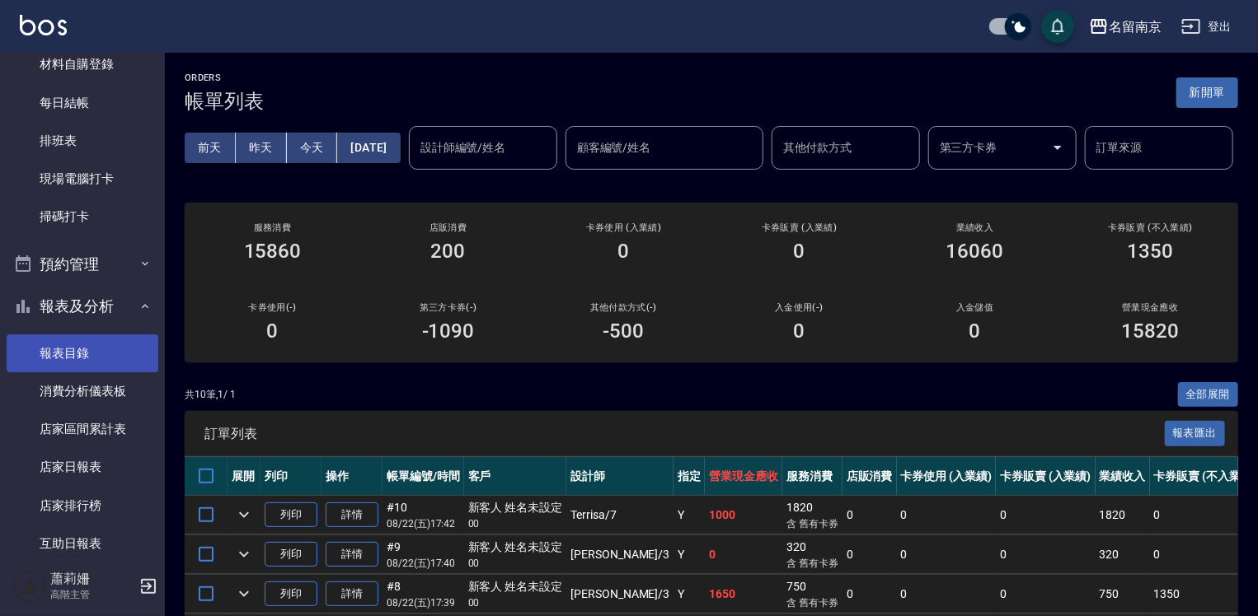  Describe the element at coordinates (82, 307) in the screenshot. I see `button: 報表及分析` at that location.